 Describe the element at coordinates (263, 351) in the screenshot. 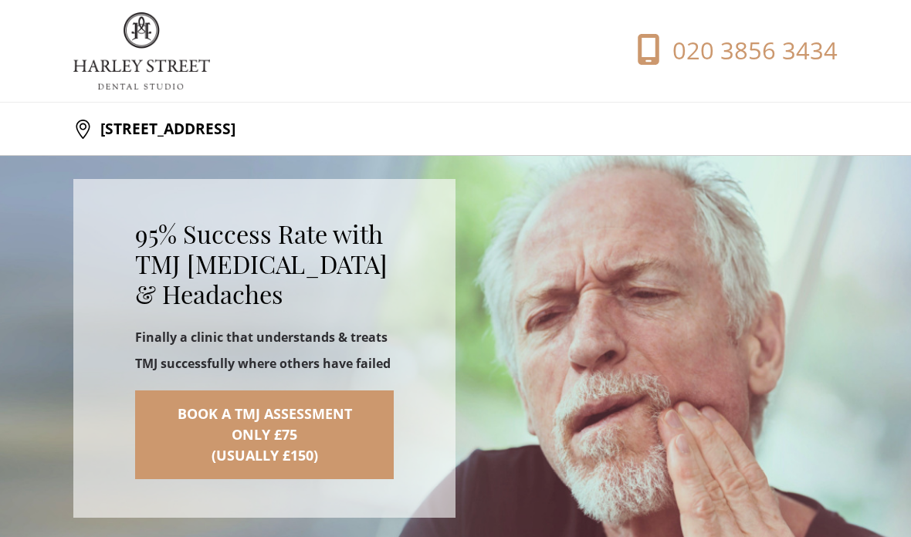

I see `strong: Finally a clinic that understands & treats TMJ successfully where others have failed` at that location.